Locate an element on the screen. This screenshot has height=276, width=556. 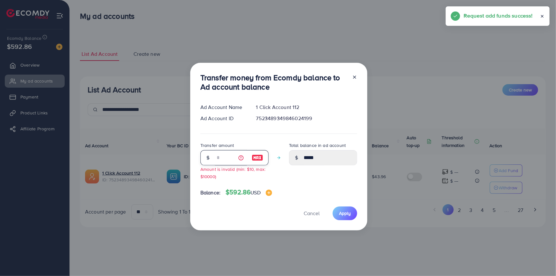
span: USD is located at coordinates (255, 192).